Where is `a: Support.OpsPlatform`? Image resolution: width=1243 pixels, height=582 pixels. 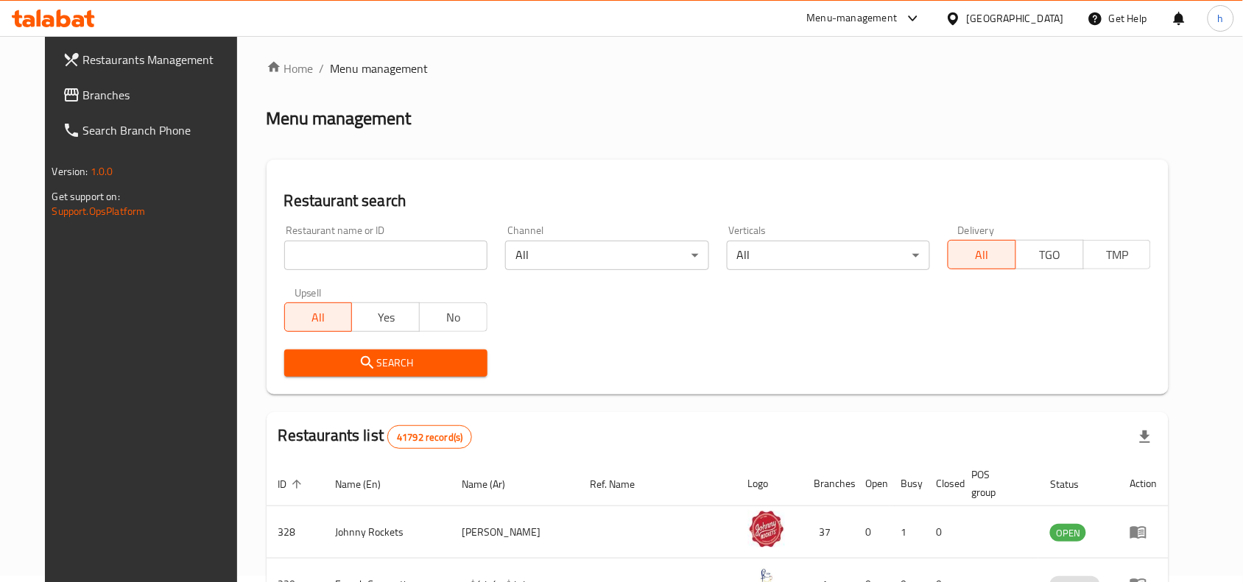 a: Support.OpsPlatform is located at coordinates (99, 211).